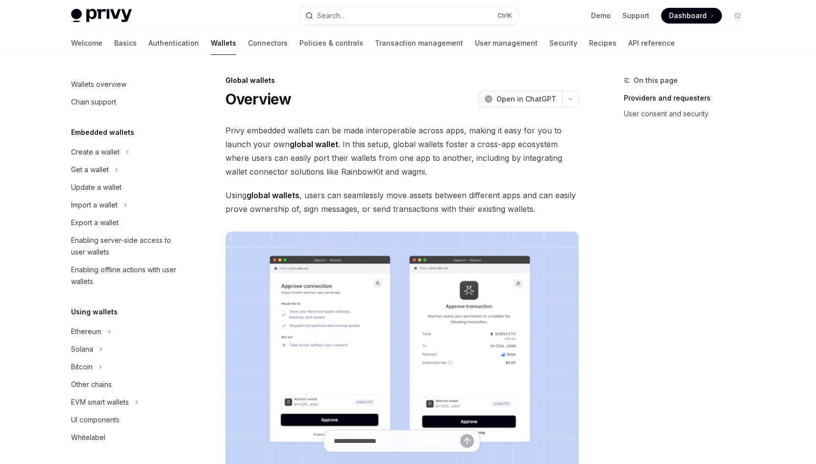 Image resolution: width=816 pixels, height=464 pixels. What do you see at coordinates (601, 16) in the screenshot?
I see `a: Demo` at bounding box center [601, 16].